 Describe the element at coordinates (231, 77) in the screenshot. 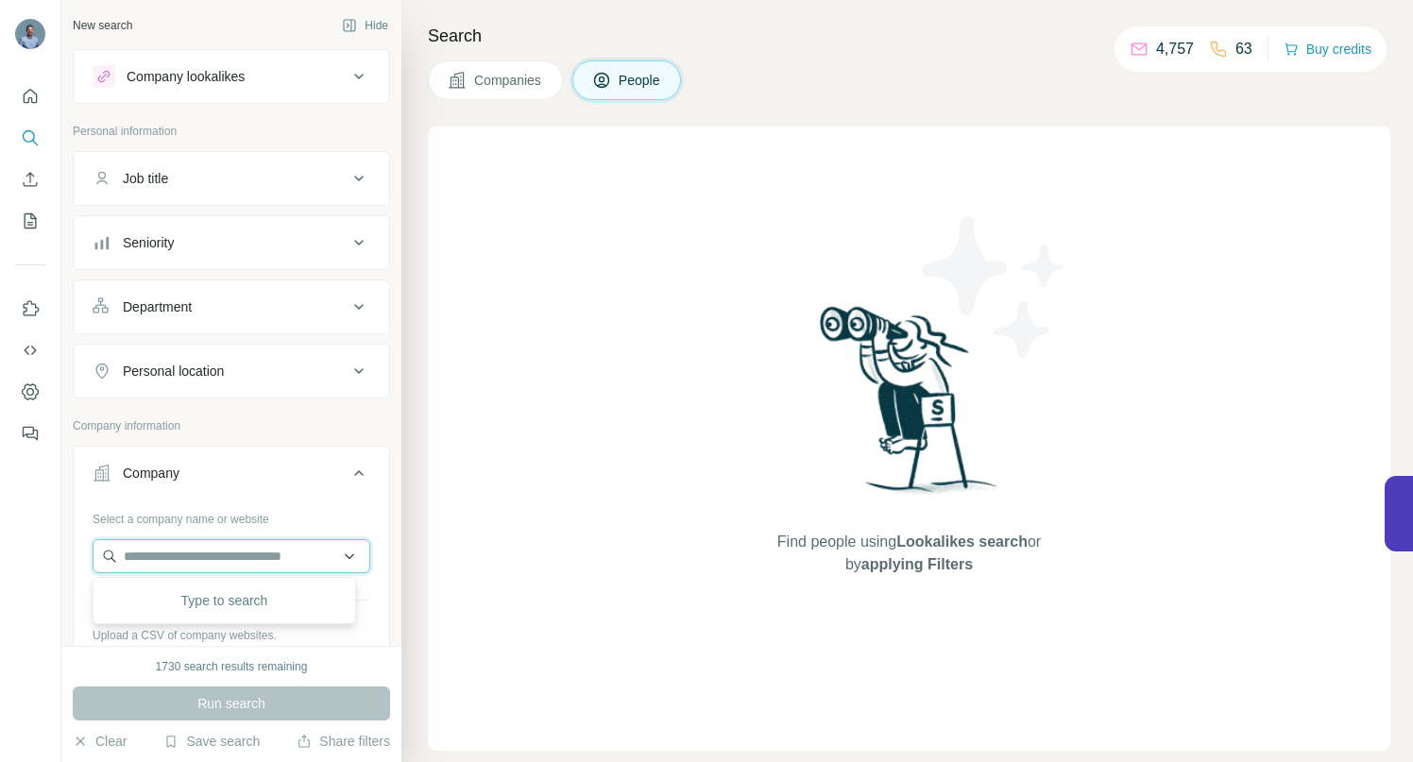

I see `button: Company lookalikes` at that location.